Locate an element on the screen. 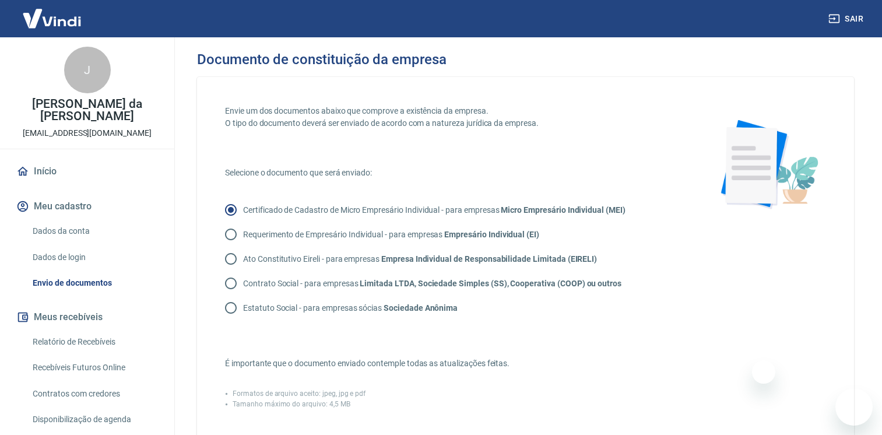 The height and width of the screenshot is (435, 882). p: Contrato Social - para empresas is located at coordinates (432, 283).